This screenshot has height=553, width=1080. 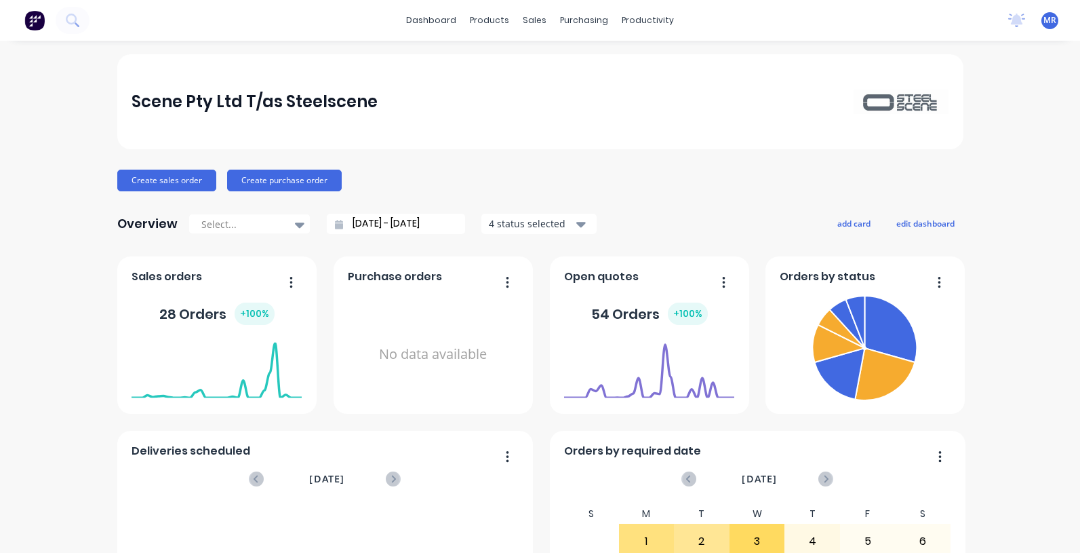 I want to click on button: Create sales order, so click(x=167, y=180).